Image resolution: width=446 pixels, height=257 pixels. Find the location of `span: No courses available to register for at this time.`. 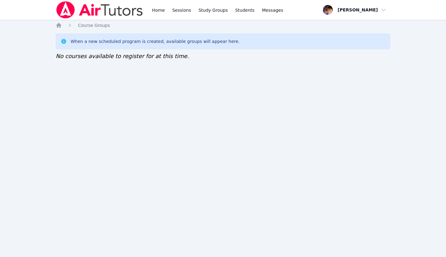

span: No courses available to register for at this time. is located at coordinates (122, 56).